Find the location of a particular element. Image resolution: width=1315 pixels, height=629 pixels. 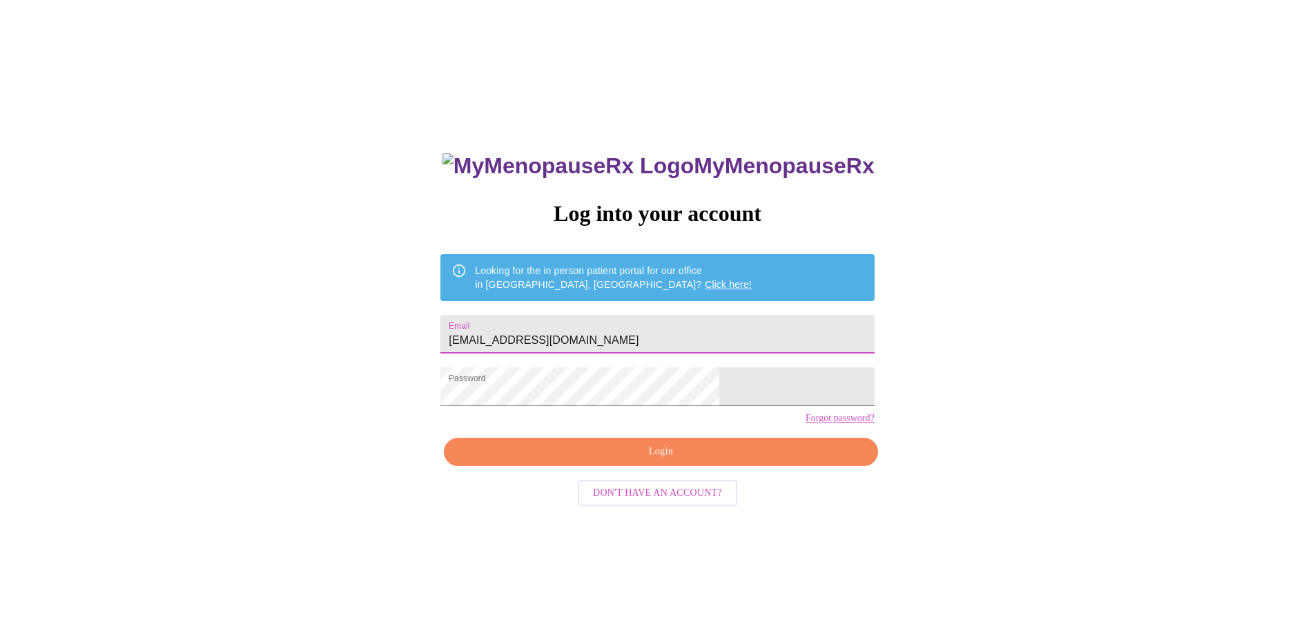

a: Don't have an account? is located at coordinates (657, 491).